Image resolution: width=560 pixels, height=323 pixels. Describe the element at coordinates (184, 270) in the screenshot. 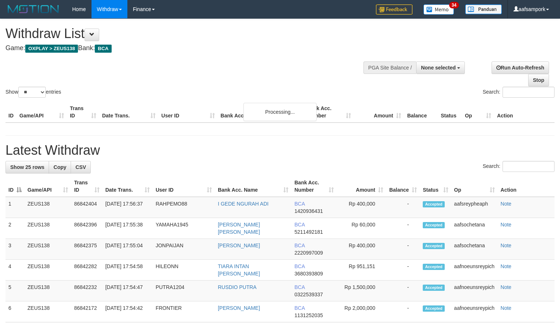

I see `td: HILEONN` at that location.